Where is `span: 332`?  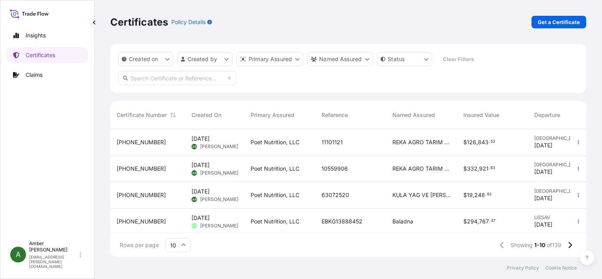
span: 332 is located at coordinates (472, 169).